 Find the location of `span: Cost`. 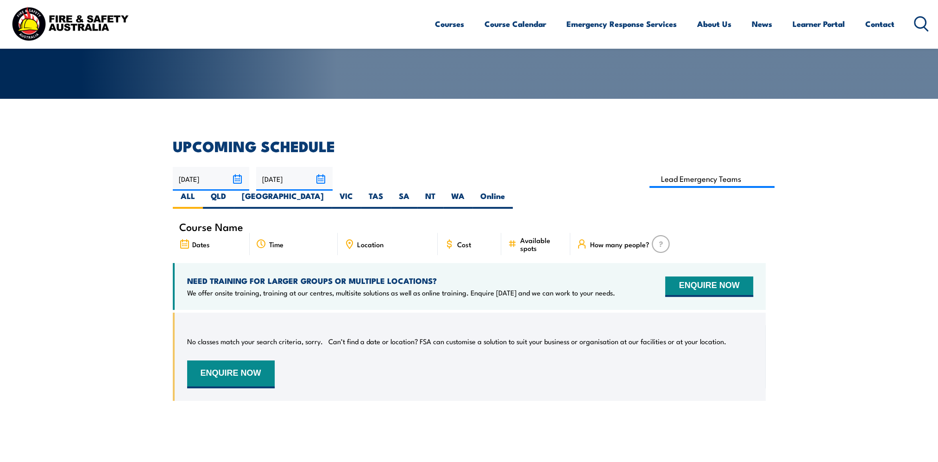

span: Cost is located at coordinates (464, 244).